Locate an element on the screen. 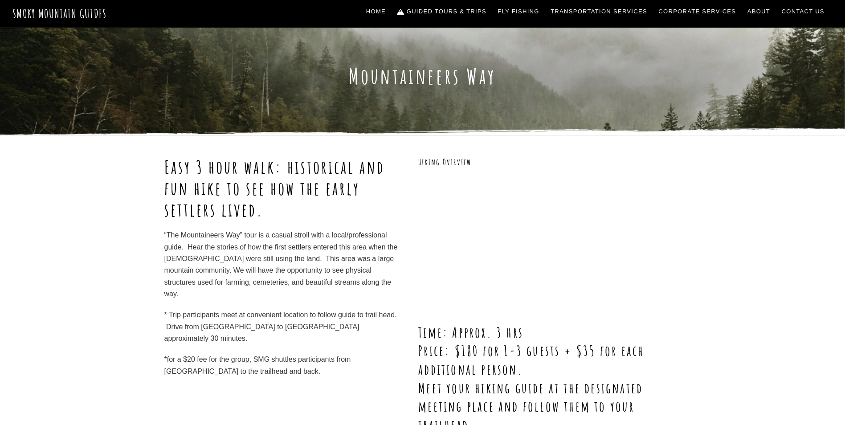 This screenshot has height=425, width=845. a: Guided Tours & Trips is located at coordinates (442, 12).